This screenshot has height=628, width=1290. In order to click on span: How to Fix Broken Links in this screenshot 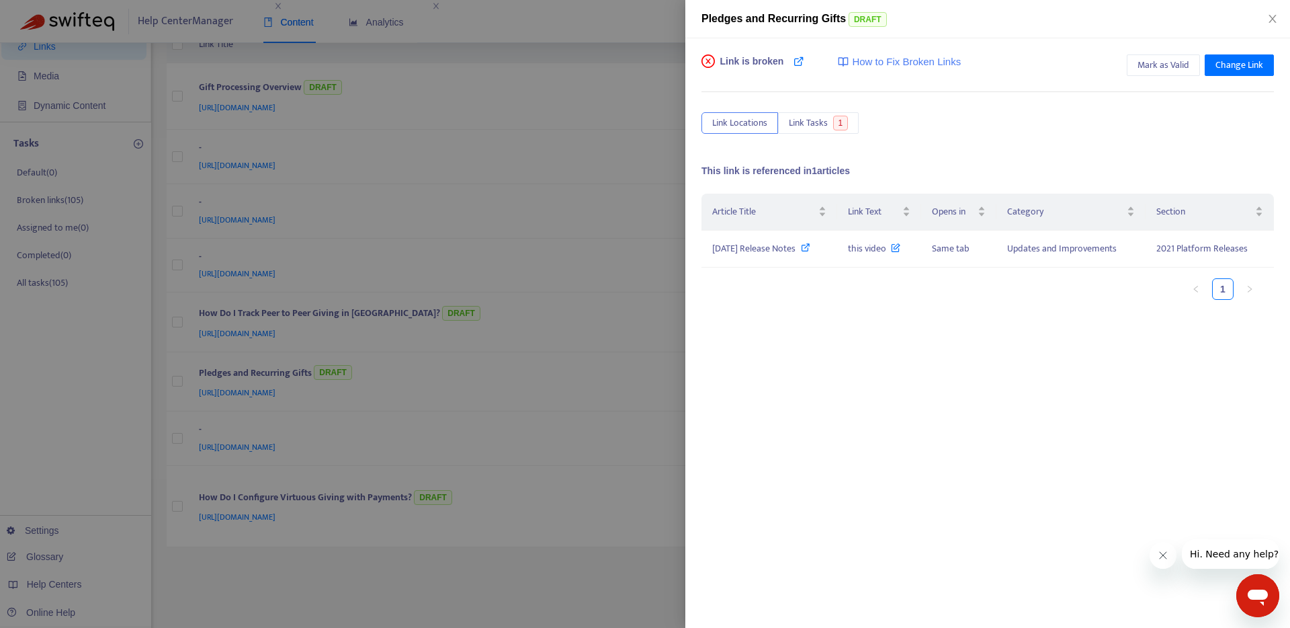, I will do `click(906, 62)`.